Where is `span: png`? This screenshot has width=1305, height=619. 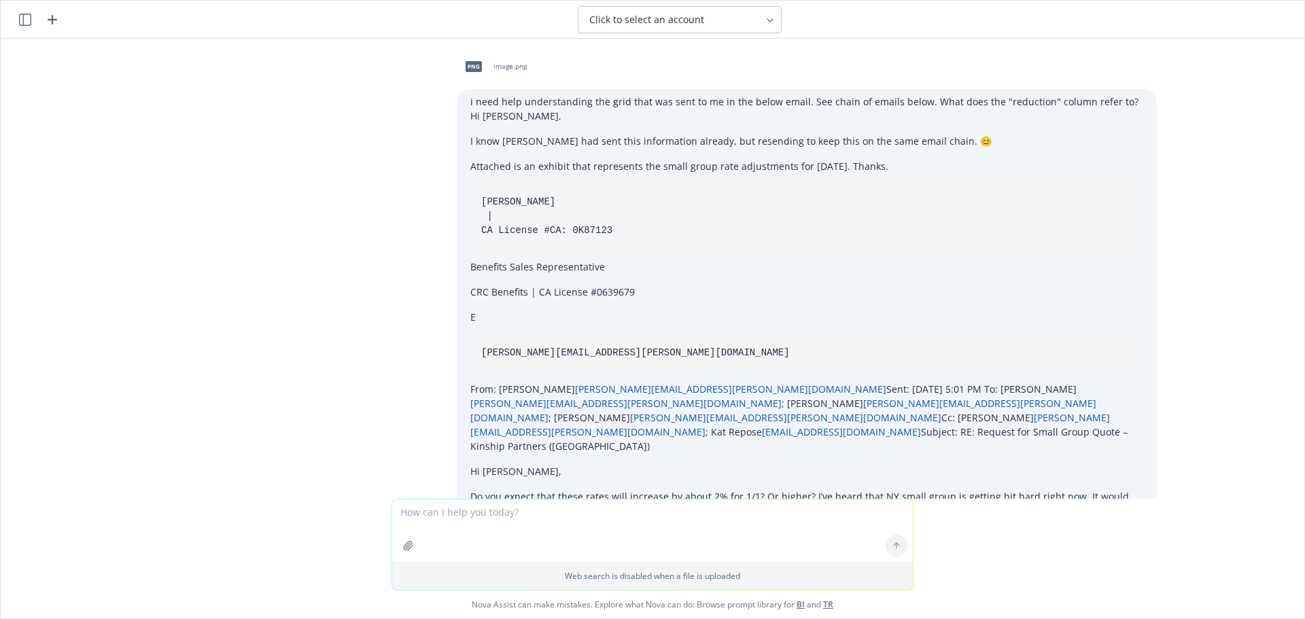
span: png is located at coordinates (474, 66).